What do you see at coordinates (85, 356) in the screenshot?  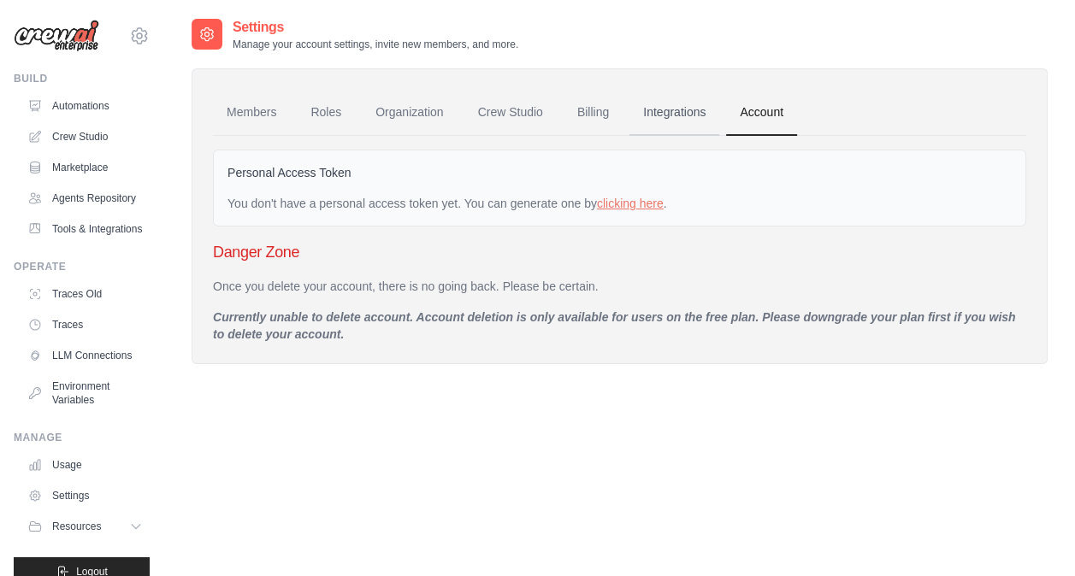 I see `a: LLM Connections` at bounding box center [85, 356].